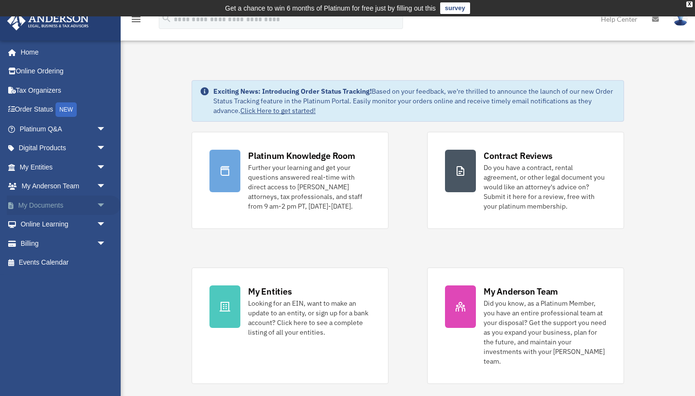 The height and width of the screenshot is (396, 695). I want to click on div: Contract Reviews, so click(518, 155).